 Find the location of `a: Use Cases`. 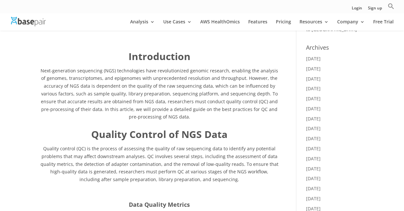

a: Use Cases is located at coordinates (178, 25).